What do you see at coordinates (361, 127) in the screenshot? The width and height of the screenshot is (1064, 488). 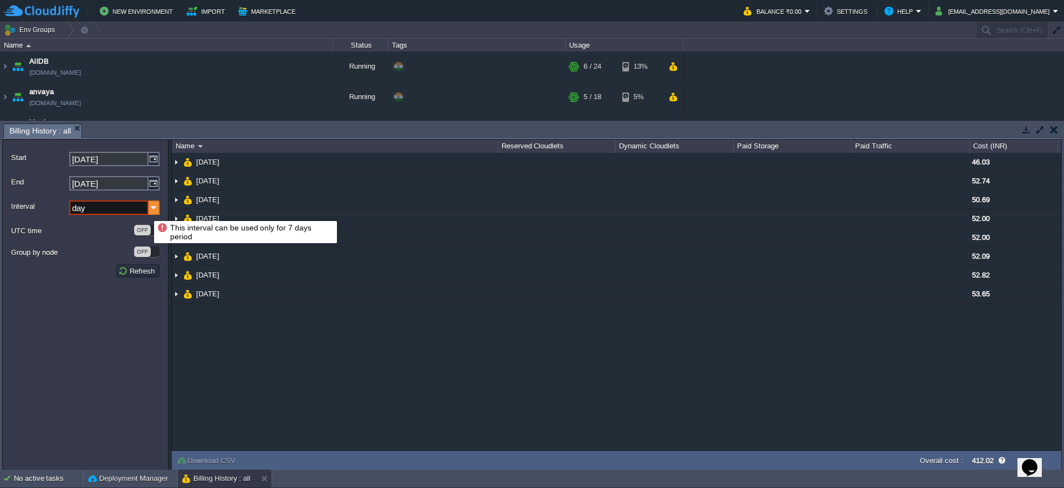 I see `div: Stopped` at bounding box center [361, 127].